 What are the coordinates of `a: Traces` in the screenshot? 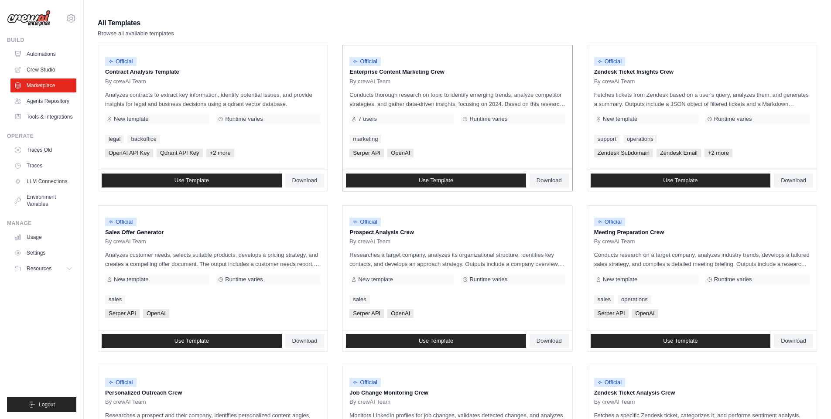 It's located at (43, 166).